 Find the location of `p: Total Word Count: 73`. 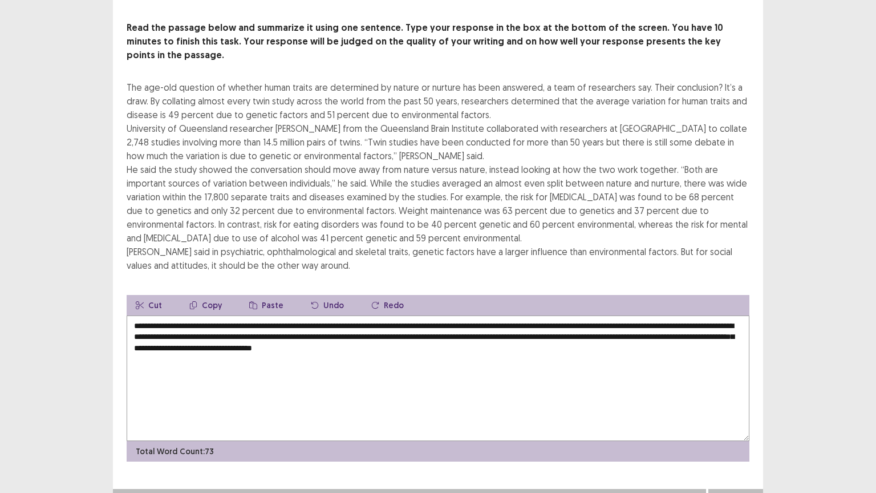

p: Total Word Count: 73 is located at coordinates (175, 451).